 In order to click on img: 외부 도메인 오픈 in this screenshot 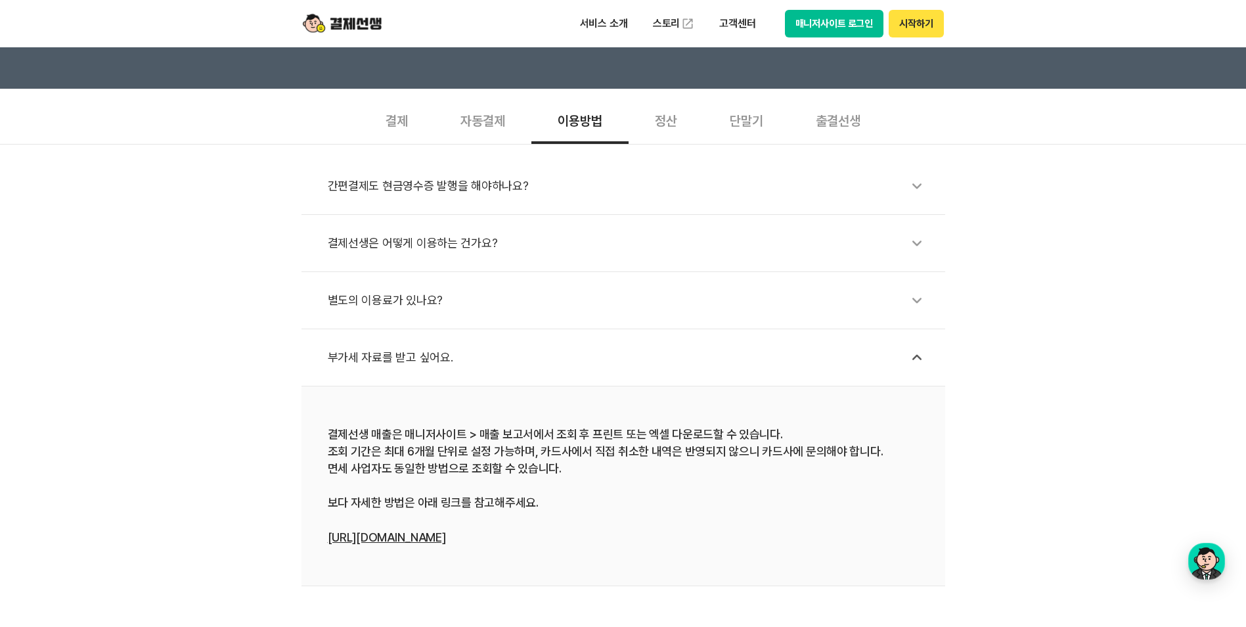, I will do `click(688, 24)`.